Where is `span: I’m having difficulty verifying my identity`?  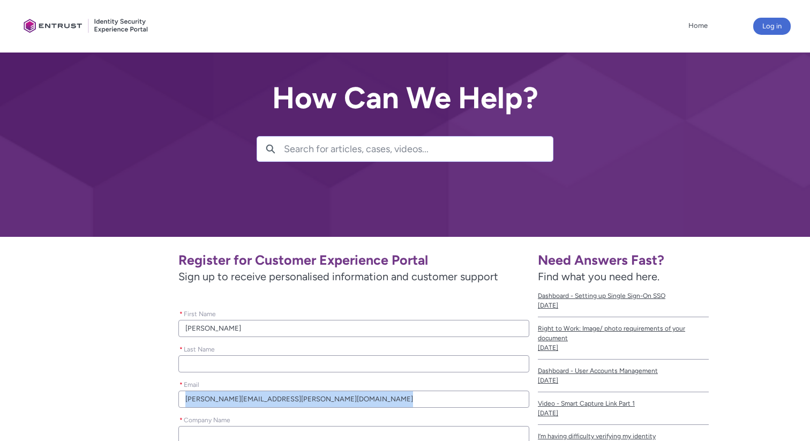 span: I’m having difficulty verifying my identity is located at coordinates (623, 436).